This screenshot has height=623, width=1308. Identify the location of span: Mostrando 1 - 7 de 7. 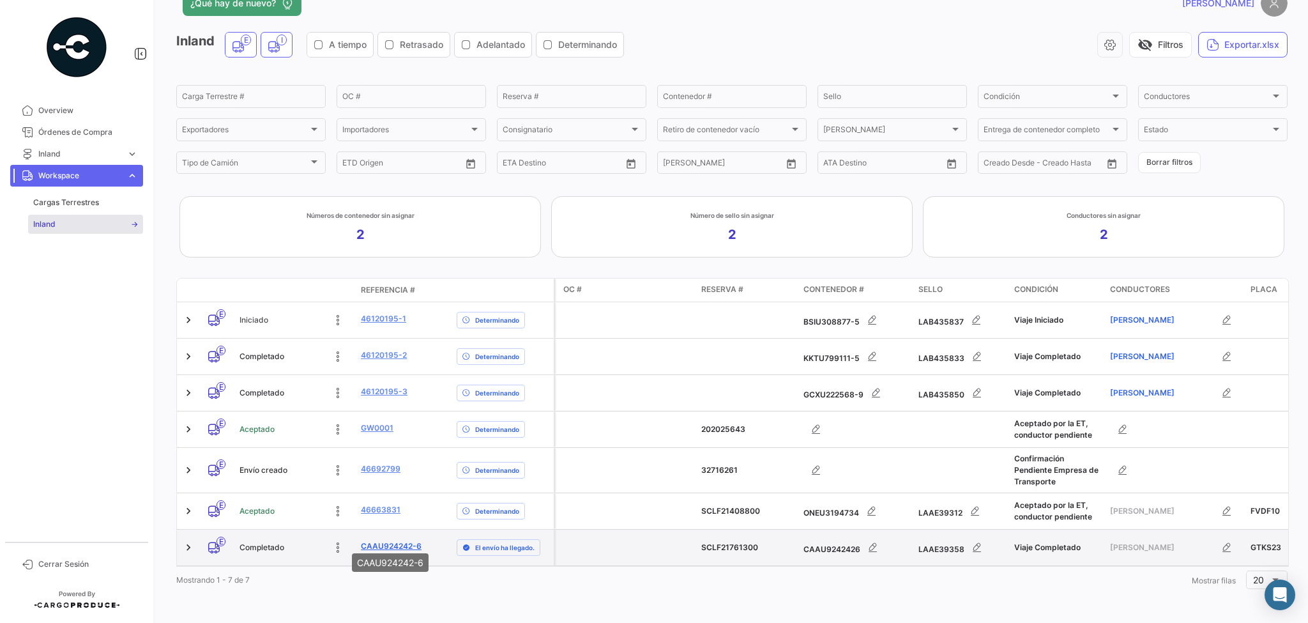
(213, 579).